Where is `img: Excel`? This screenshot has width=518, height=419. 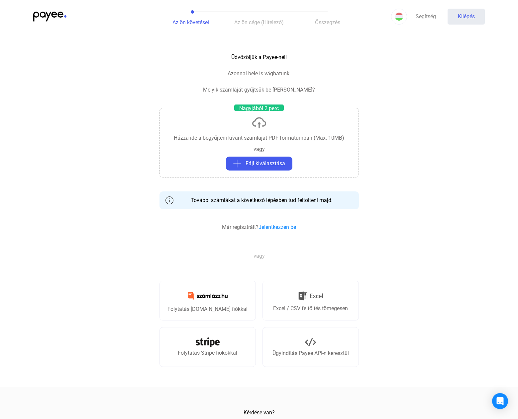 img: Excel is located at coordinates (311, 296).